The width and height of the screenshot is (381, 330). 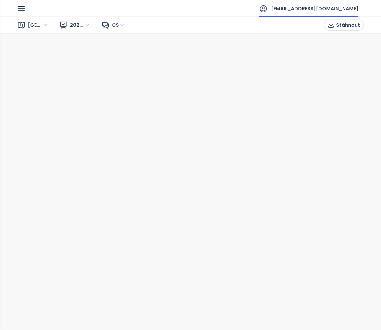 What do you see at coordinates (344, 25) in the screenshot?
I see `button: Stáhnout` at bounding box center [344, 25].